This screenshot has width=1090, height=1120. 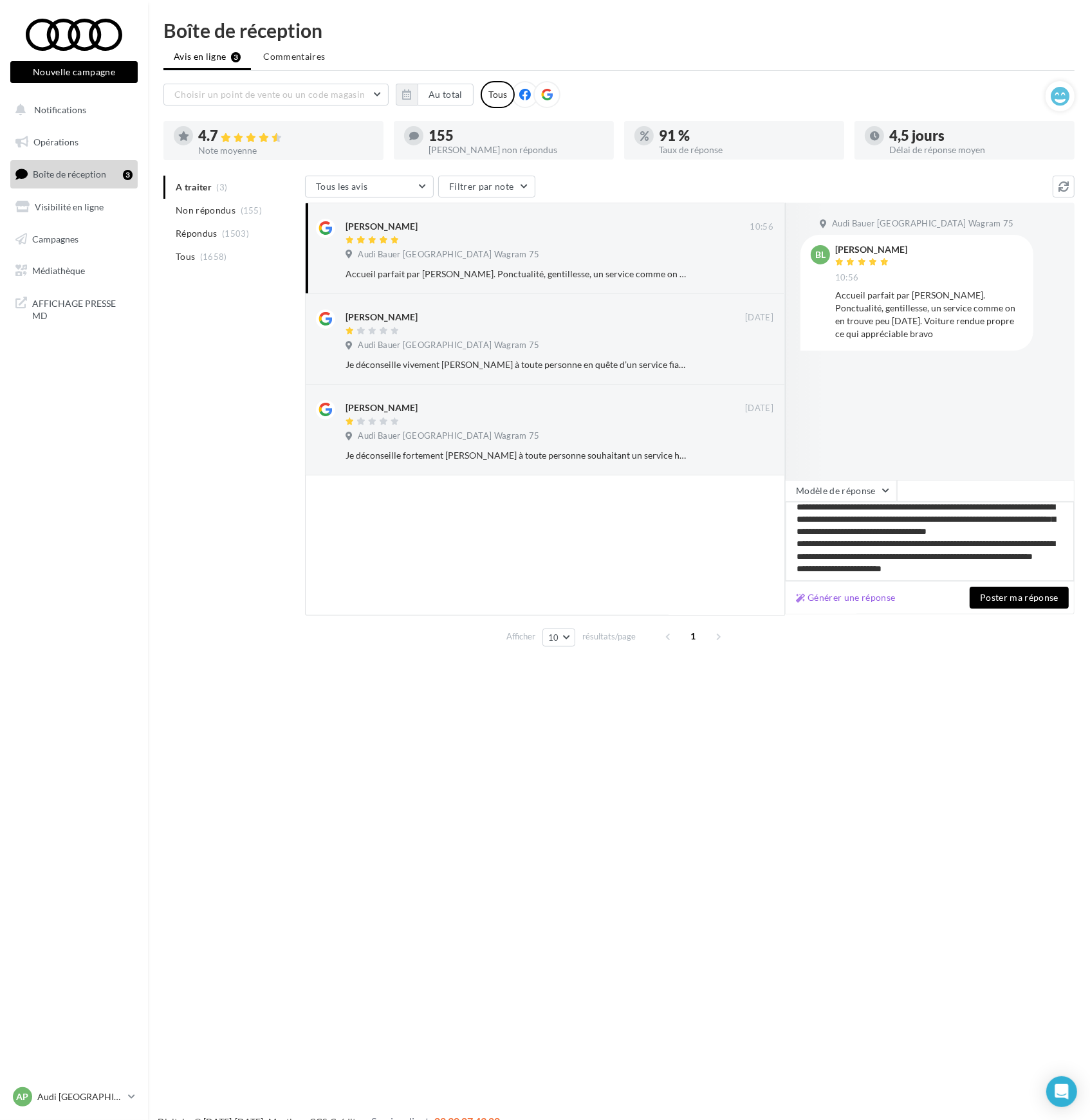 What do you see at coordinates (693, 636) in the screenshot?
I see `span: 1` at bounding box center [693, 636].